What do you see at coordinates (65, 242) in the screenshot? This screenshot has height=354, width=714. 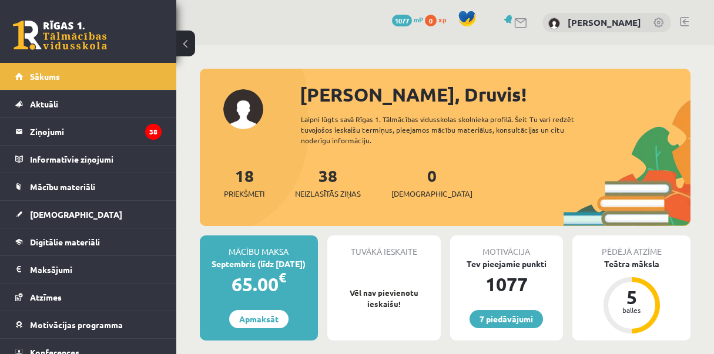 I see `span: Digitālie materiāli` at bounding box center [65, 242].